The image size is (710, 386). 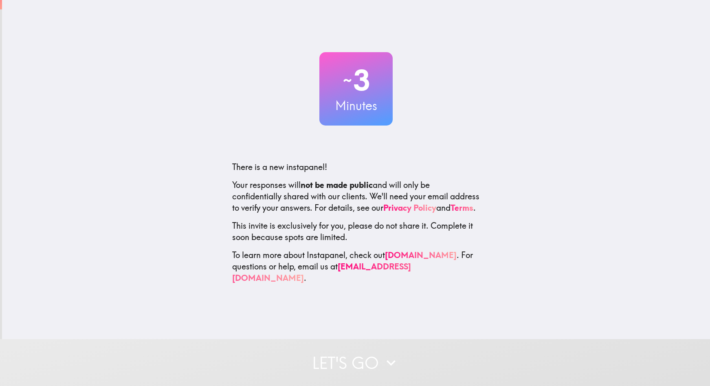 I want to click on a: Privacy Policy, so click(x=410, y=207).